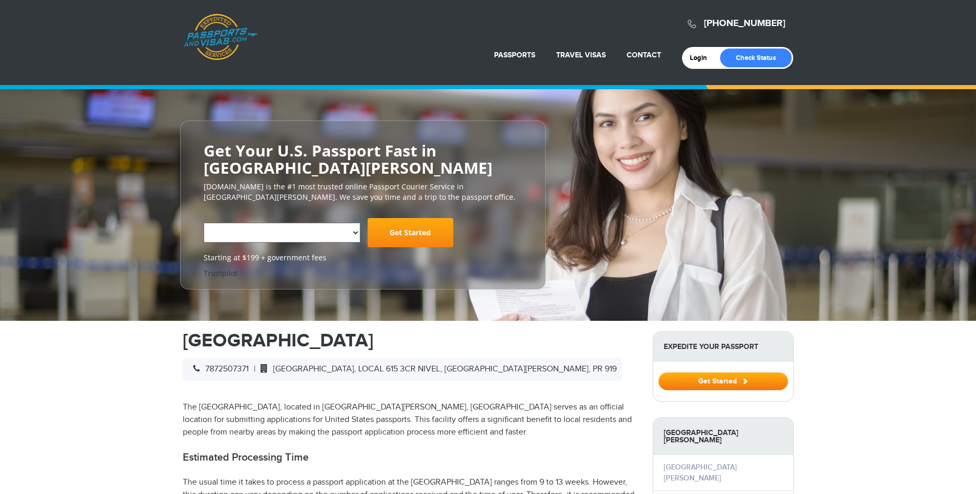 This screenshot has height=494, width=976. What do you see at coordinates (755, 58) in the screenshot?
I see `a: Check Status` at bounding box center [755, 58].